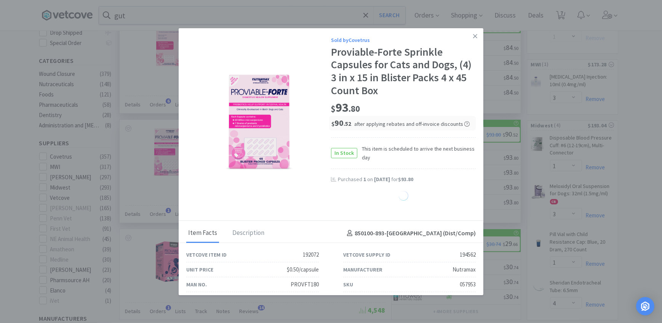  Describe the element at coordinates (200, 269) in the screenshot. I see `div: Unit Price` at that location.